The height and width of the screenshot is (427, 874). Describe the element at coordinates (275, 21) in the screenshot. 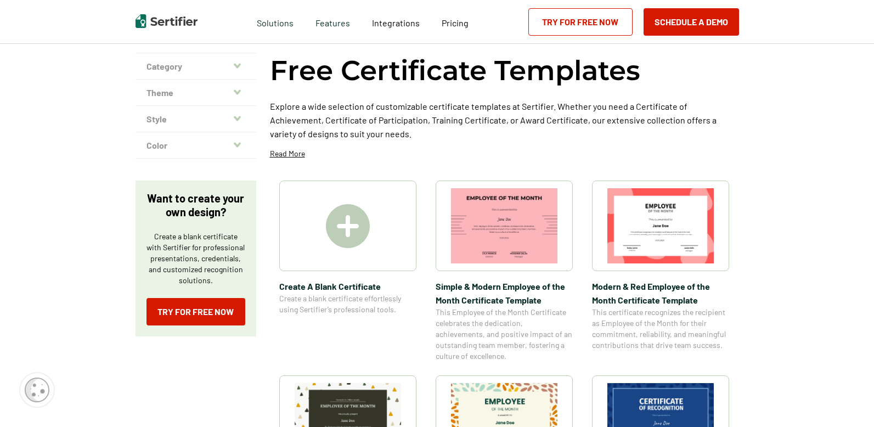

I see `span: Solutions` at that location.